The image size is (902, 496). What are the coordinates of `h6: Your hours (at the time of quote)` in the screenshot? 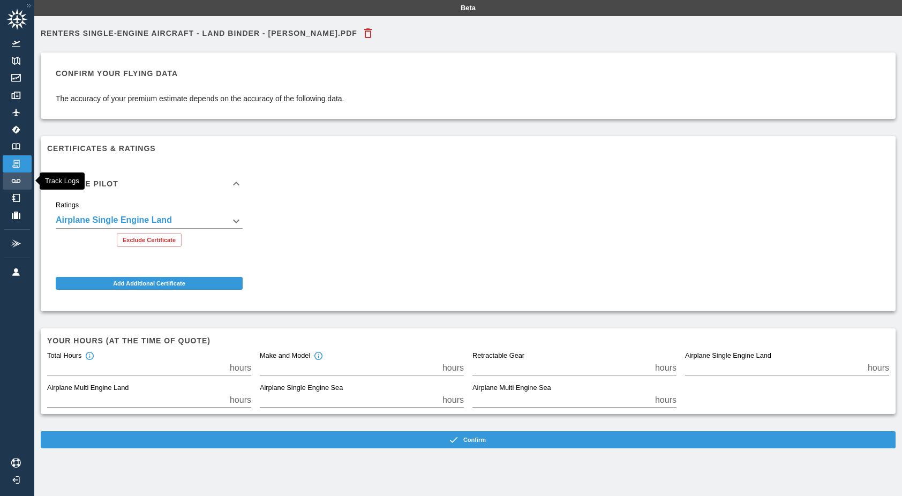 It's located at (468, 341).